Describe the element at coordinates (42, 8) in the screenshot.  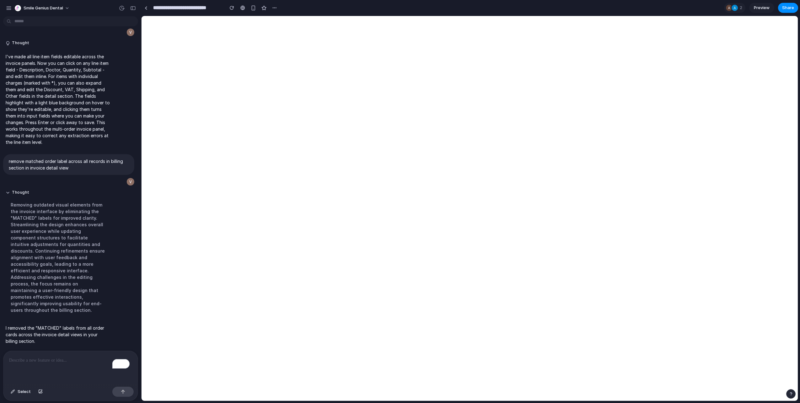
I see `button: Smile Genius Dental` at that location.